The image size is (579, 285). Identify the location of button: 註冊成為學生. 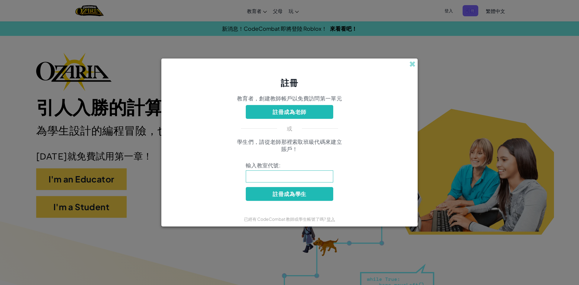
(289, 194).